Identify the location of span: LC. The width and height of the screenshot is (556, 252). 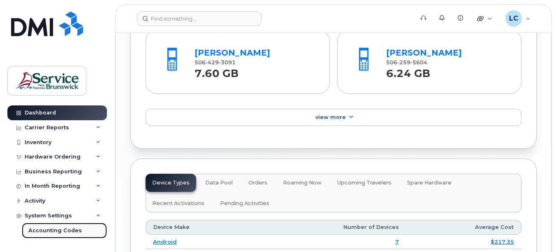
(514, 19).